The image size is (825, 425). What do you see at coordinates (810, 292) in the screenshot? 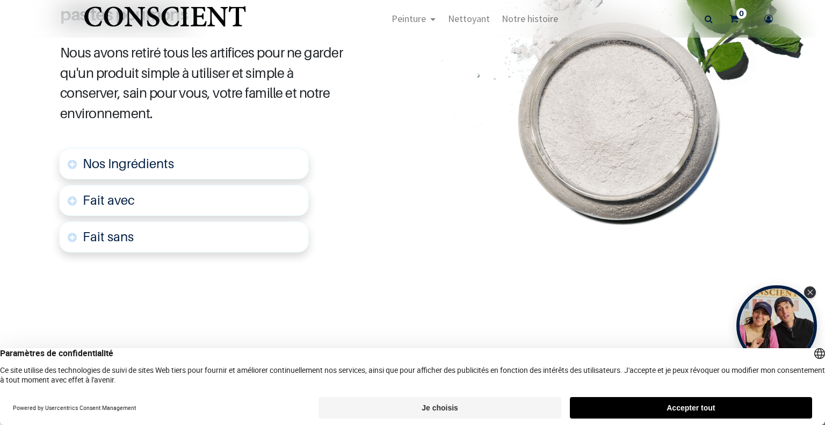
I see `div: Close Tolstoy widget` at bounding box center [810, 292].